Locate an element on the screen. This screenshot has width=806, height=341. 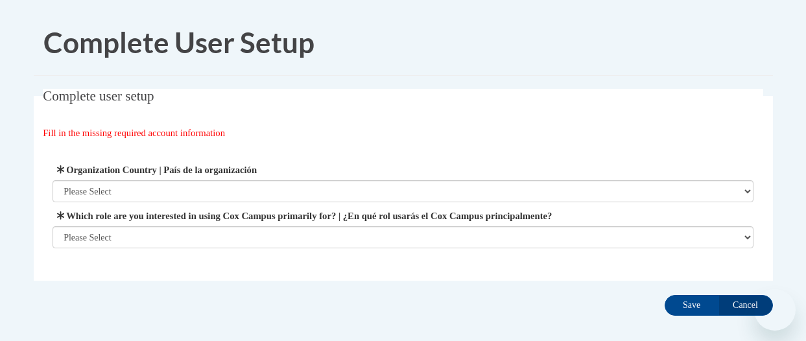
label: Which role are you interested in using Cox Campus primarily for? | ¿En qué rol usarás el Cox Camp... is located at coordinates (403, 216).